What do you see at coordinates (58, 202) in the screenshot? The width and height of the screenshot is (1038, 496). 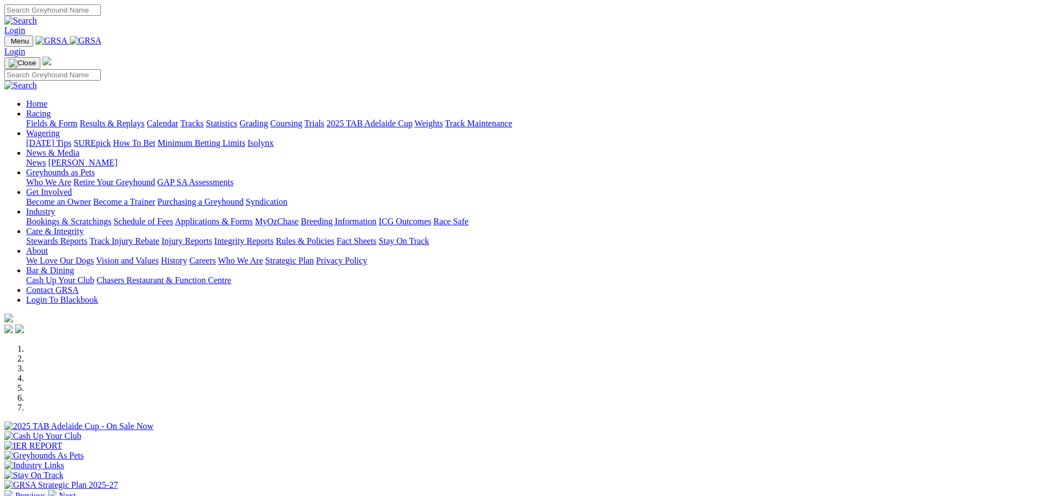 I see `a: Become an Owner` at bounding box center [58, 202].